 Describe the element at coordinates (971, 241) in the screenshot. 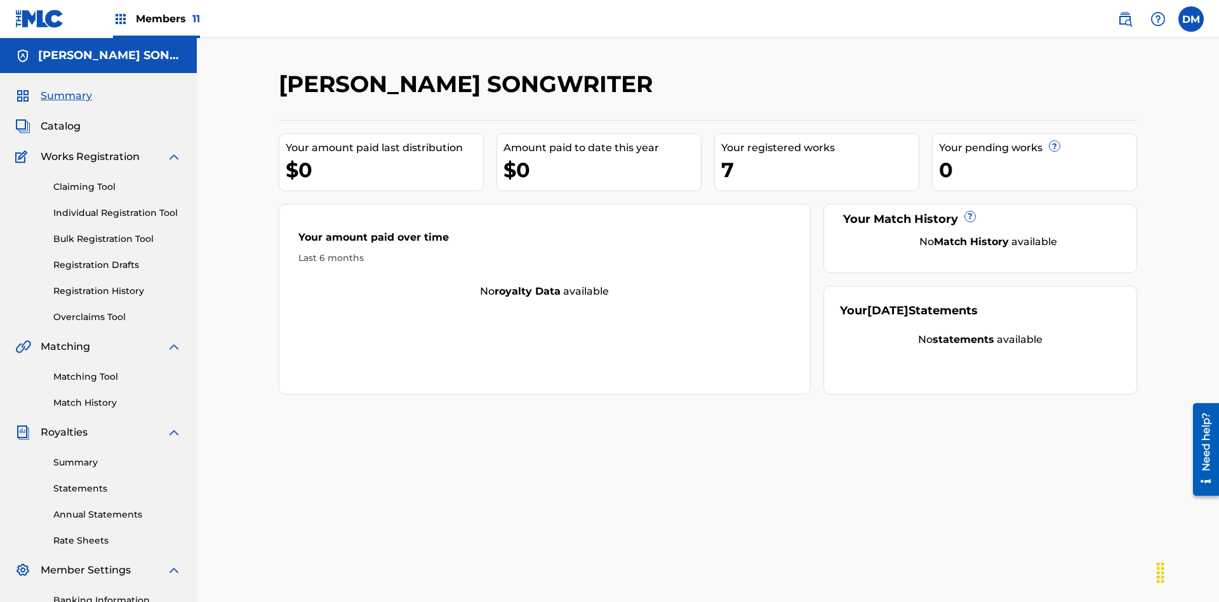

I see `strong: Match History` at that location.